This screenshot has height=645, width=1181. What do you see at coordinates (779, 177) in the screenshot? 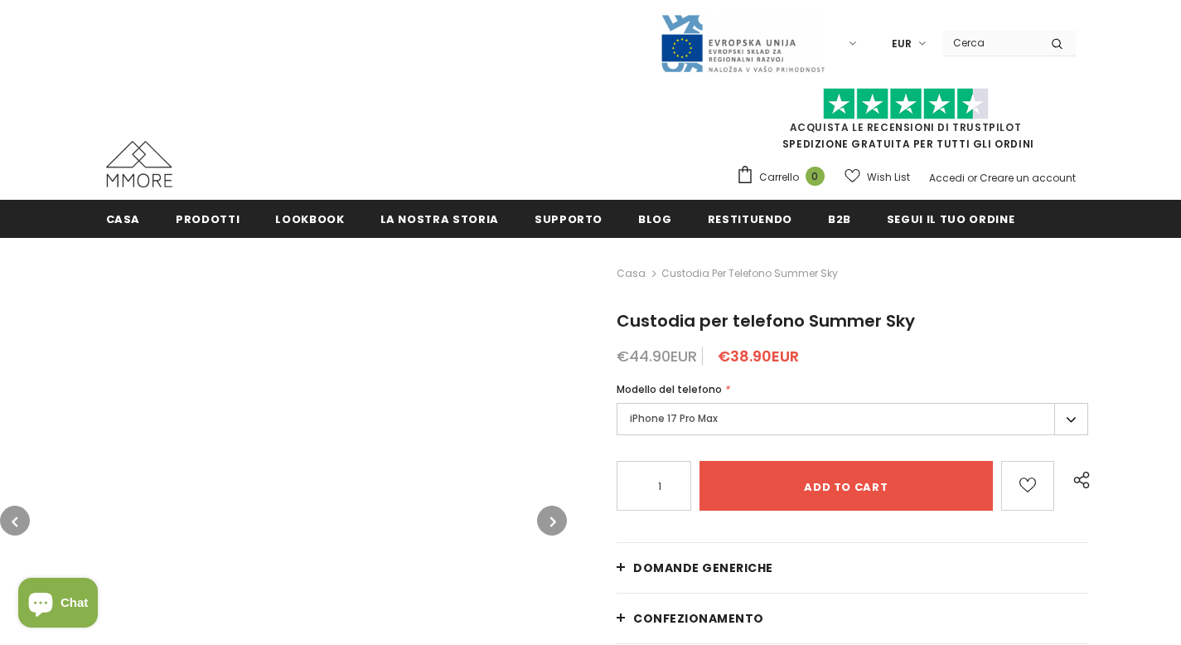
I see `span: Carrello` at bounding box center [779, 177].